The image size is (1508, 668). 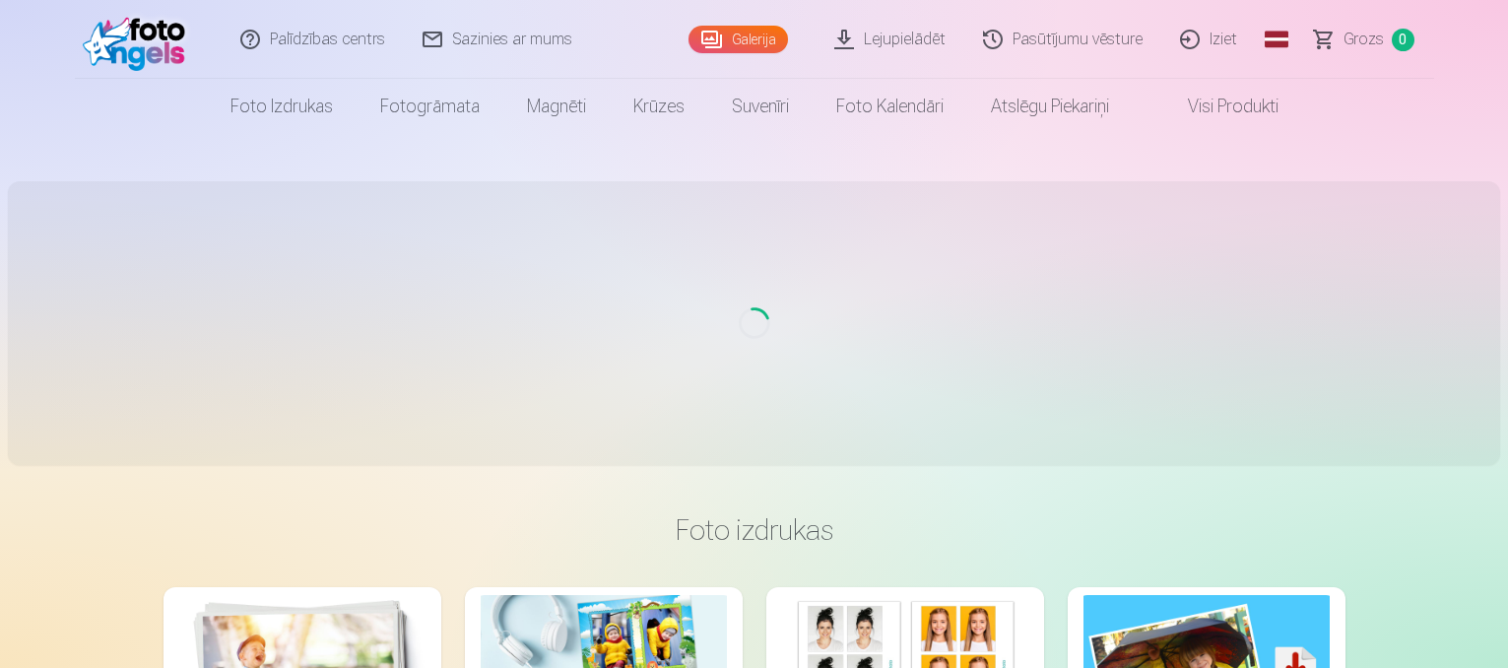 I want to click on h3: Foto izdrukas, so click(x=755, y=530).